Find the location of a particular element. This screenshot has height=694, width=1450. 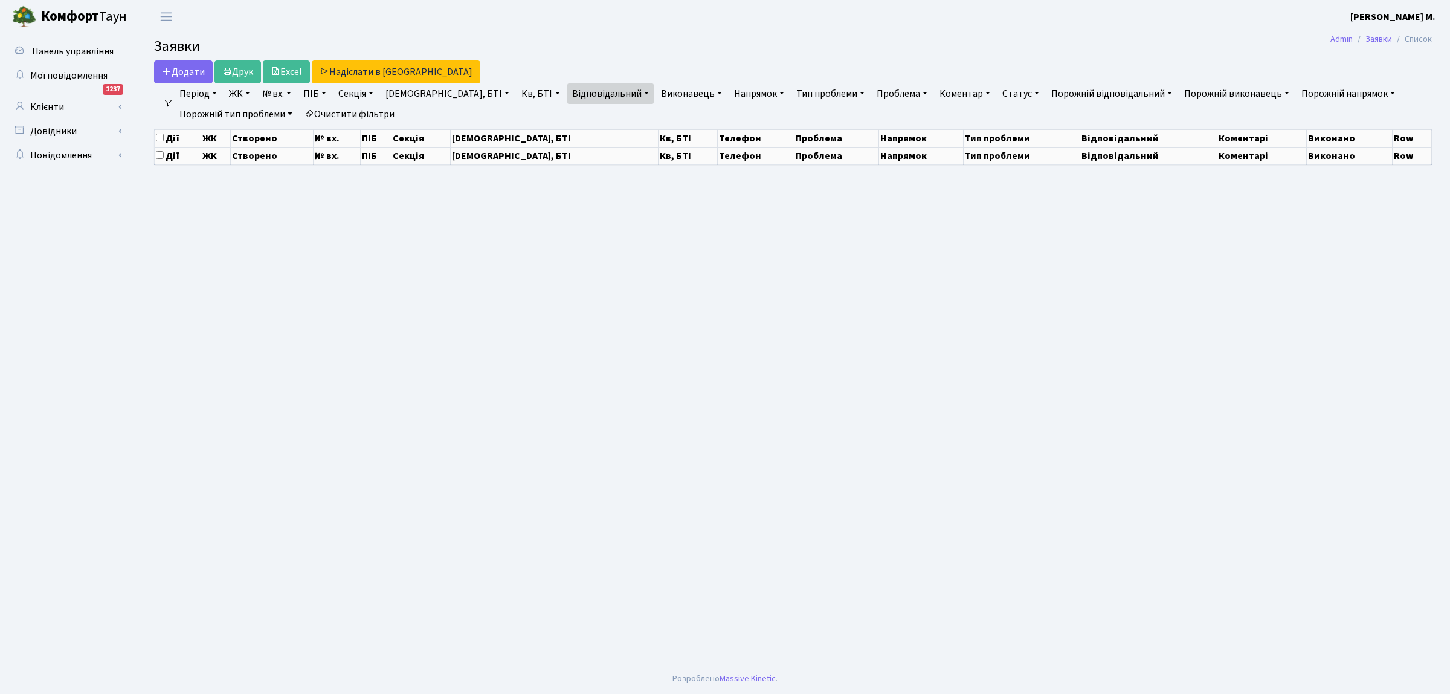

a: Виконавець is located at coordinates (691, 94).